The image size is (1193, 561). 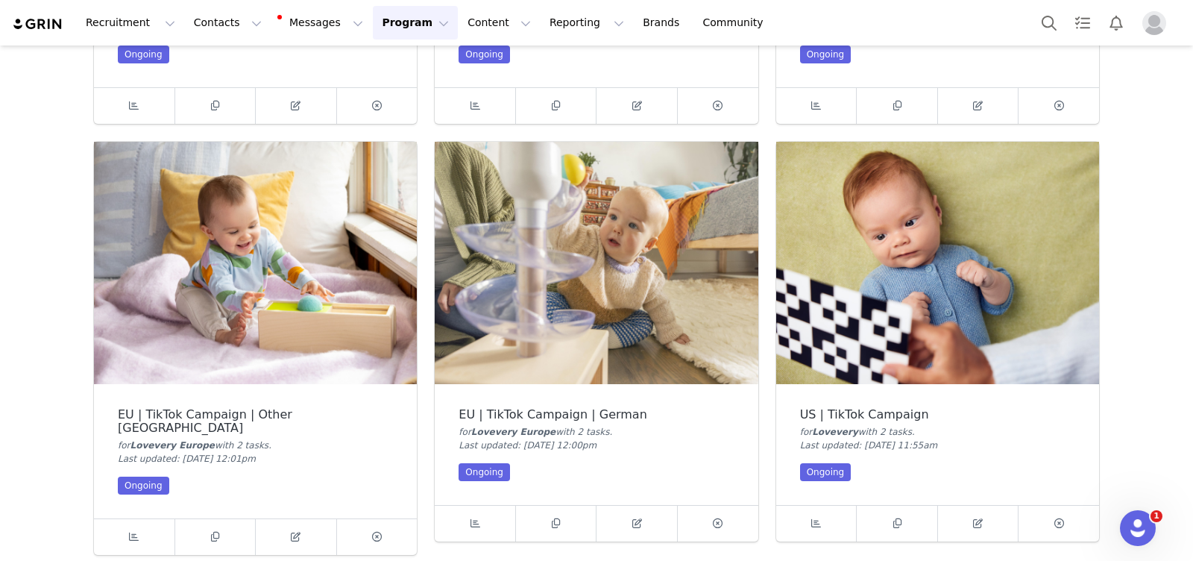 I want to click on button: Contacts, so click(x=227, y=22).